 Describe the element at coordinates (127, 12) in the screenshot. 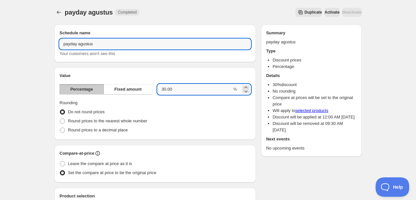

I see `span: Completed` at that location.